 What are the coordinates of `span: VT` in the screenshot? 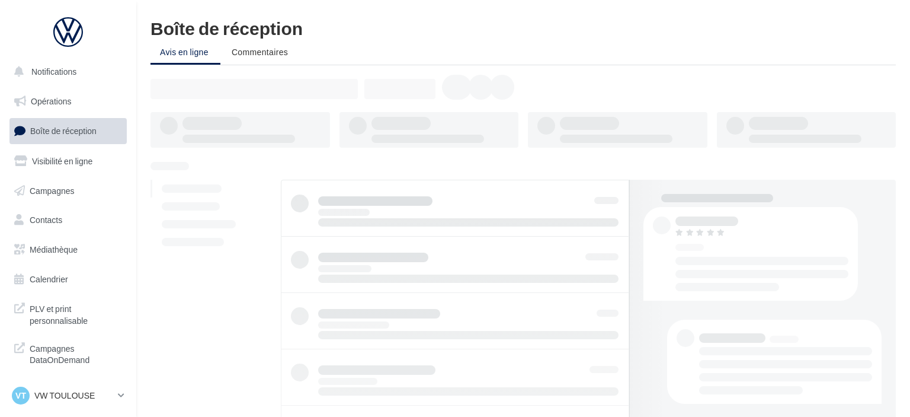 It's located at (21, 395).